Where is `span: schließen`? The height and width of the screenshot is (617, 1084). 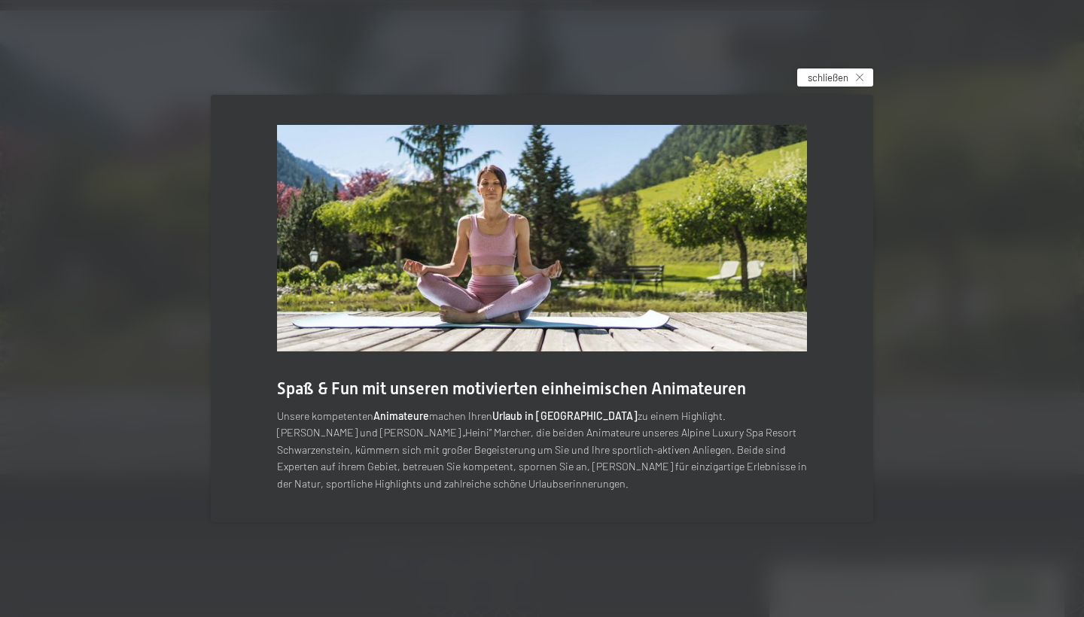 span: schließen is located at coordinates (828, 78).